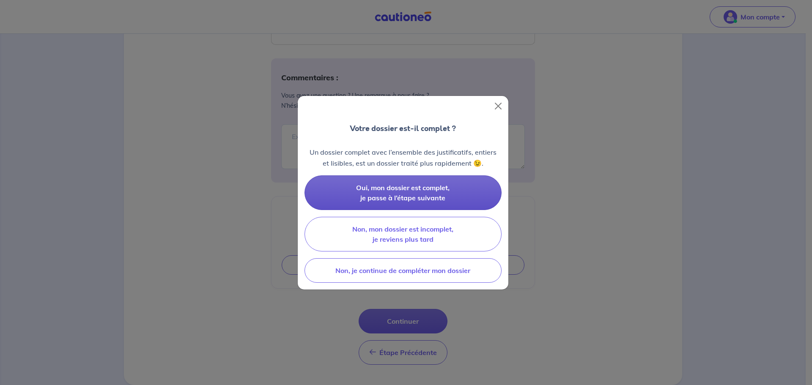 Image resolution: width=812 pixels, height=385 pixels. I want to click on span: Non, je continue de compléter mon dossier, so click(403, 271).